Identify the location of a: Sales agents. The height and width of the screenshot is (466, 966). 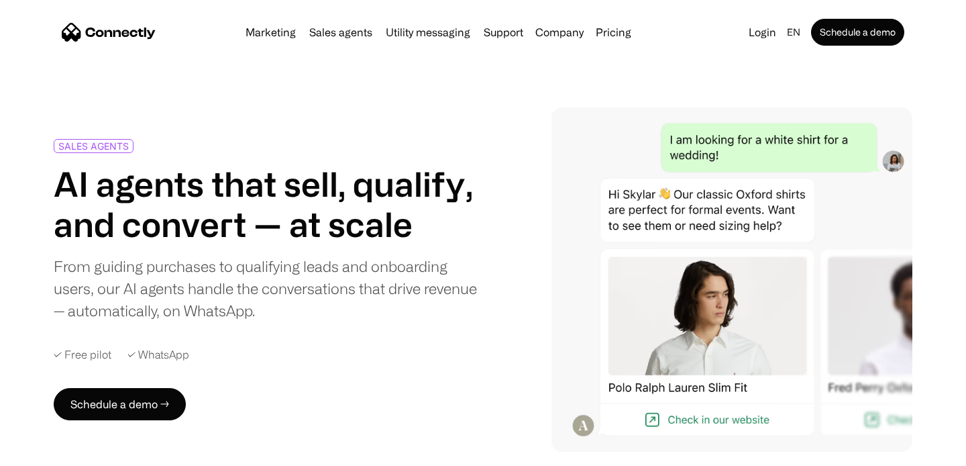
(341, 32).